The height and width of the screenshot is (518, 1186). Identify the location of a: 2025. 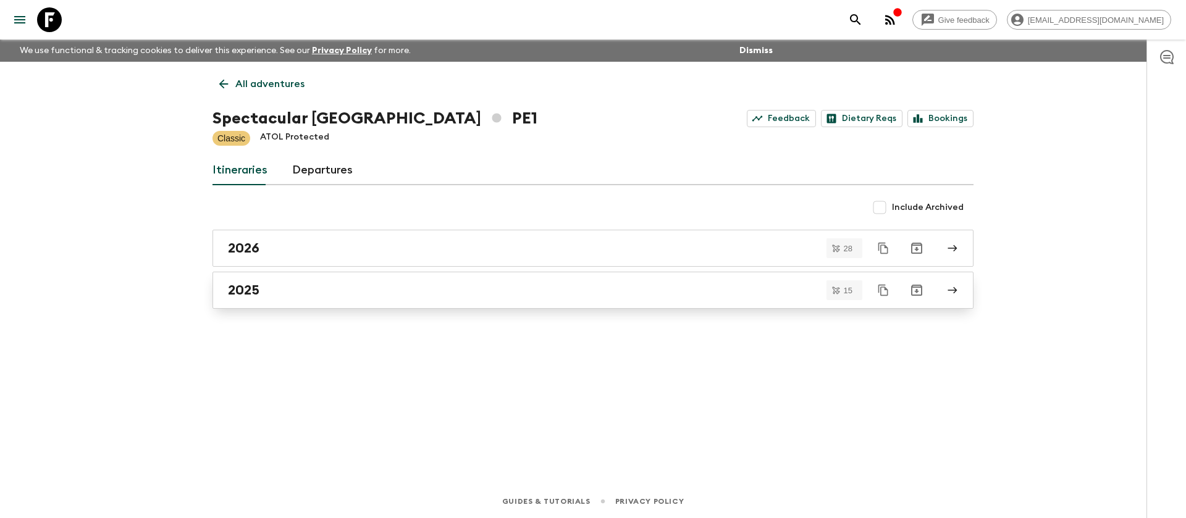
(593, 290).